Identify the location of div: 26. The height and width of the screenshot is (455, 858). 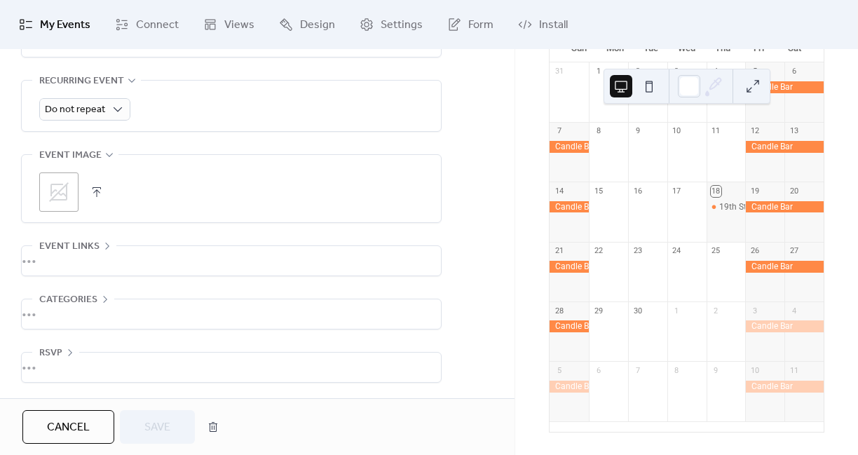
(755, 251).